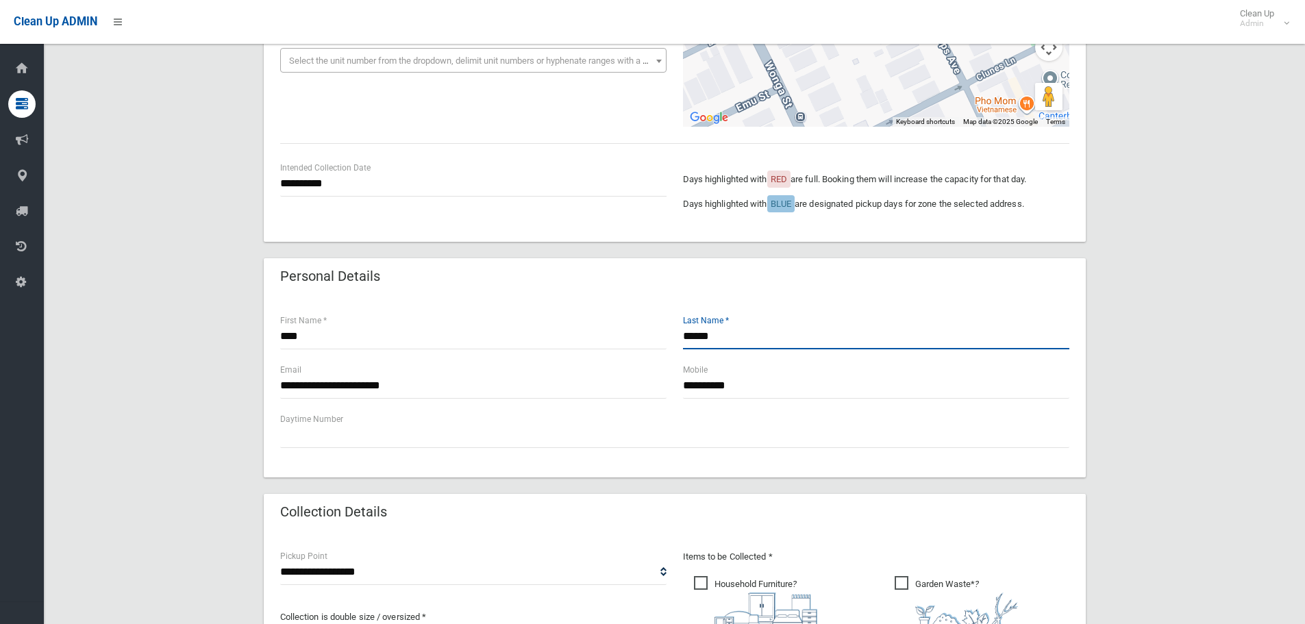  What do you see at coordinates (876, 180) in the screenshot?
I see `p: Days highlighted with are full. Booking them will increase the capacity for that day.` at bounding box center [876, 180].